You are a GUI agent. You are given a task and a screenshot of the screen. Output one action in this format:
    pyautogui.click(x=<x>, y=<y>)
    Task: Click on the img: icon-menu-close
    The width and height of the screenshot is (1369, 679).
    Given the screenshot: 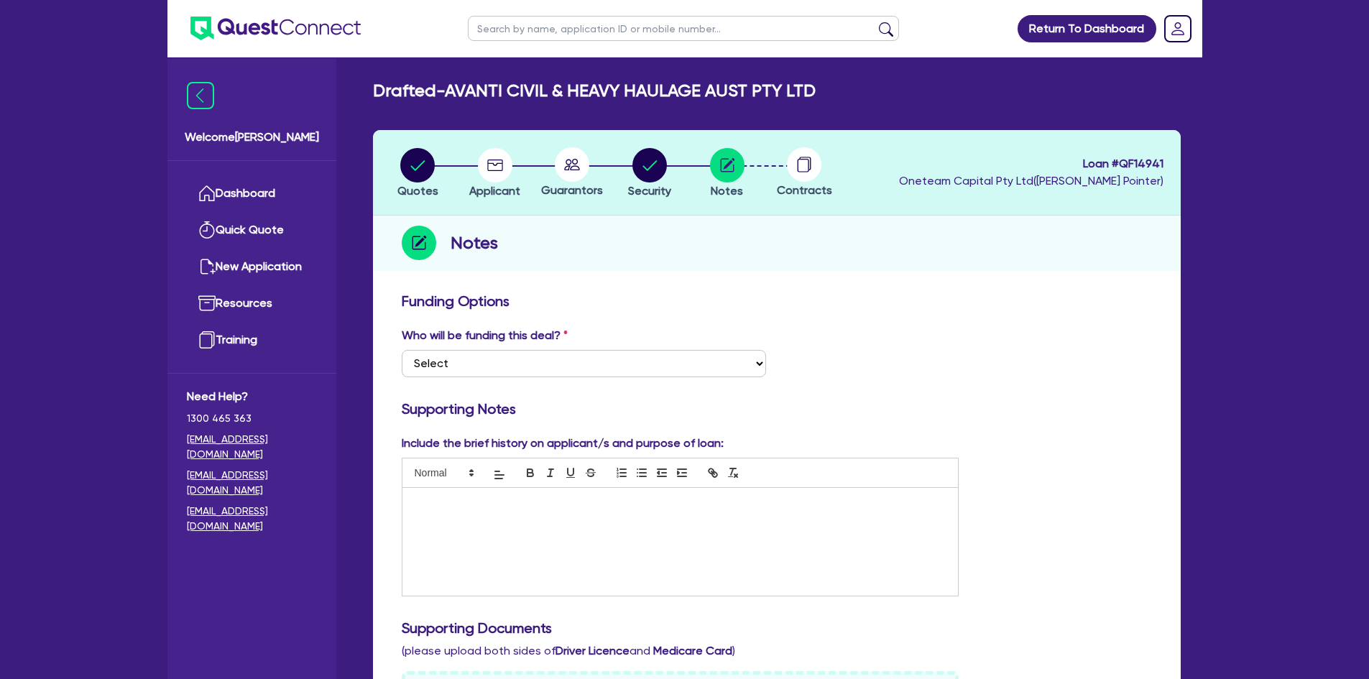 What is the action you would take?
    pyautogui.click(x=201, y=96)
    